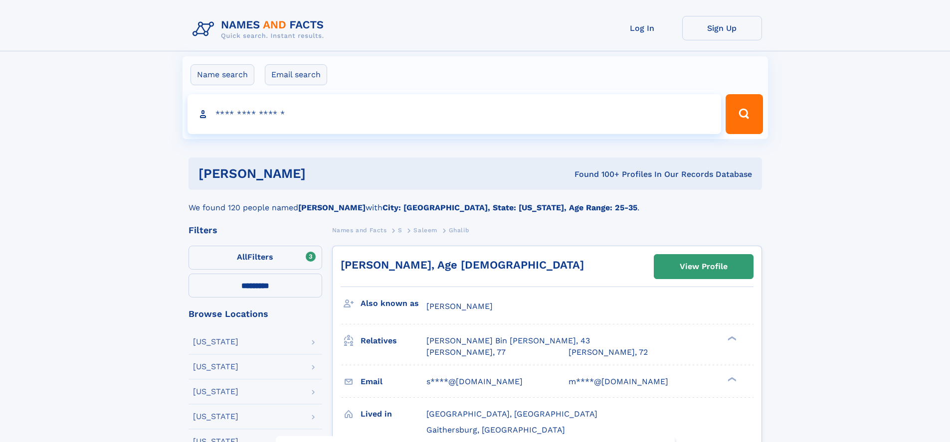  What do you see at coordinates (393, 304) in the screenshot?
I see `h3: Also known as` at bounding box center [393, 304].